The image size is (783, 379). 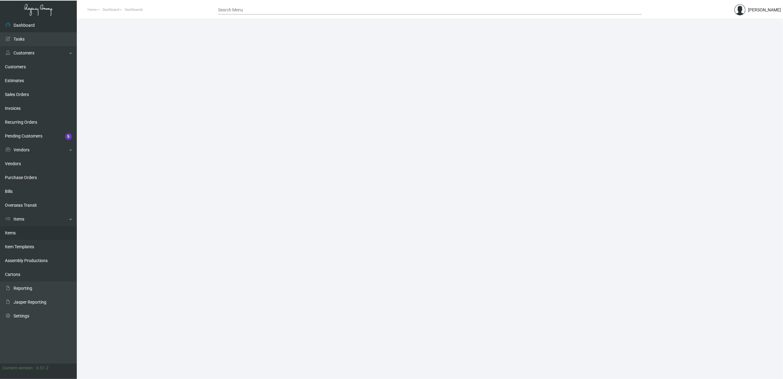 I want to click on span: Home, so click(x=92, y=10).